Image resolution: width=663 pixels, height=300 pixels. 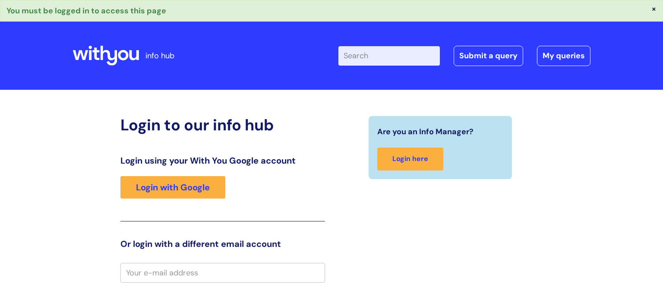 I want to click on input: Search, so click(x=389, y=56).